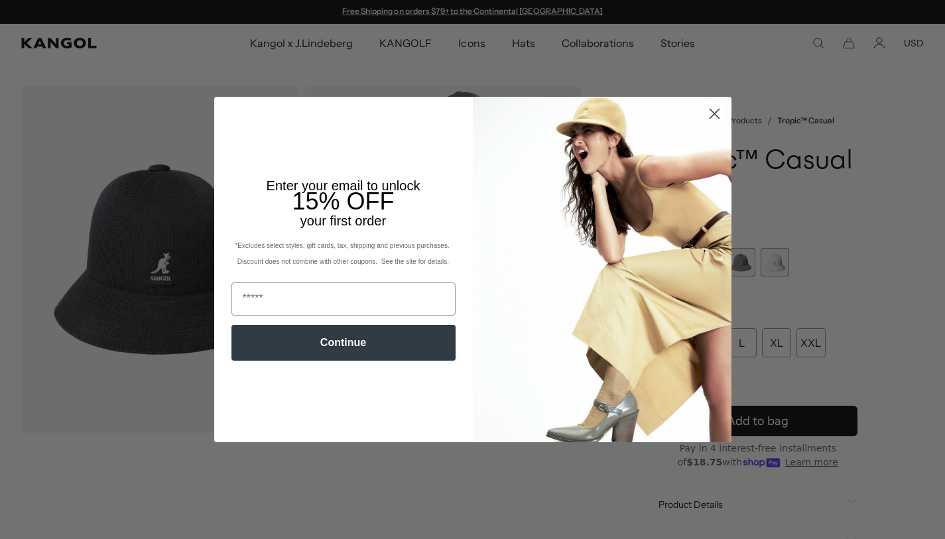 The height and width of the screenshot is (539, 945). What do you see at coordinates (343, 221) in the screenshot?
I see `span: your first order` at bounding box center [343, 221].